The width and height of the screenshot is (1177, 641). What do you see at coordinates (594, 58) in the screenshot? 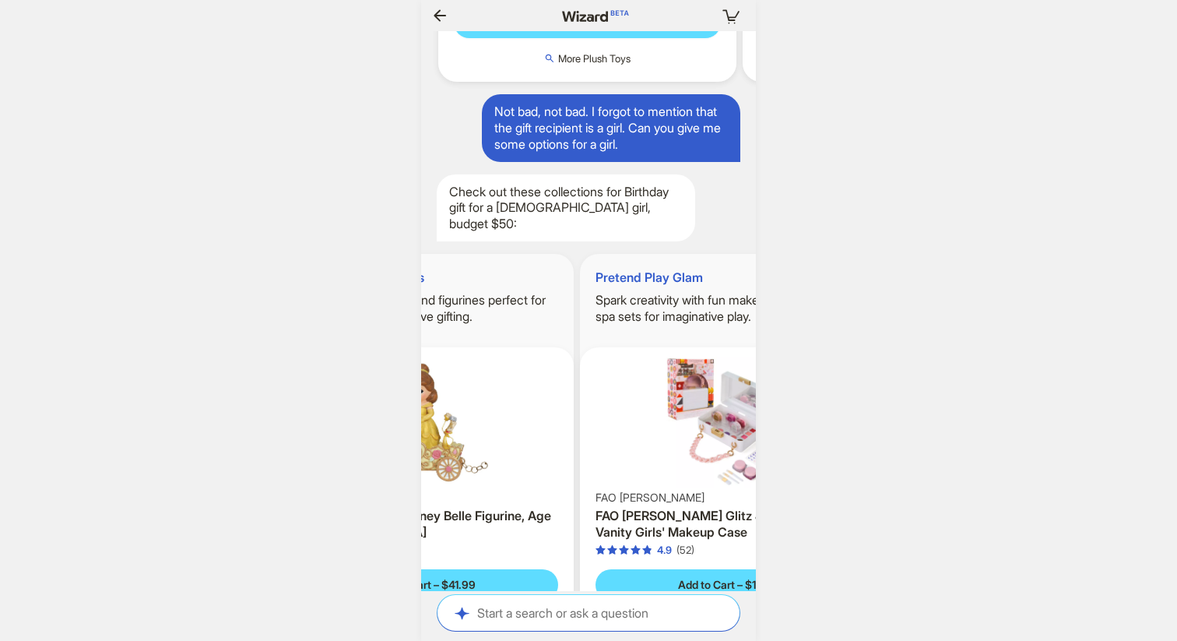
I see `span: More Plush Toys` at bounding box center [594, 58].